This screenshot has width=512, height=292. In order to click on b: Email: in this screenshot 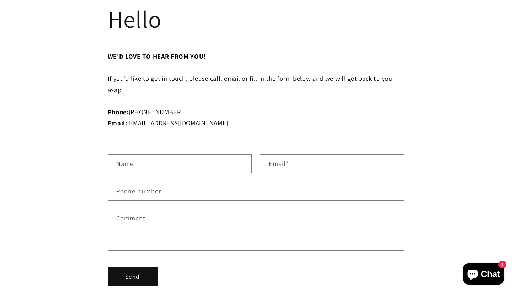, I will do `click(117, 123)`.